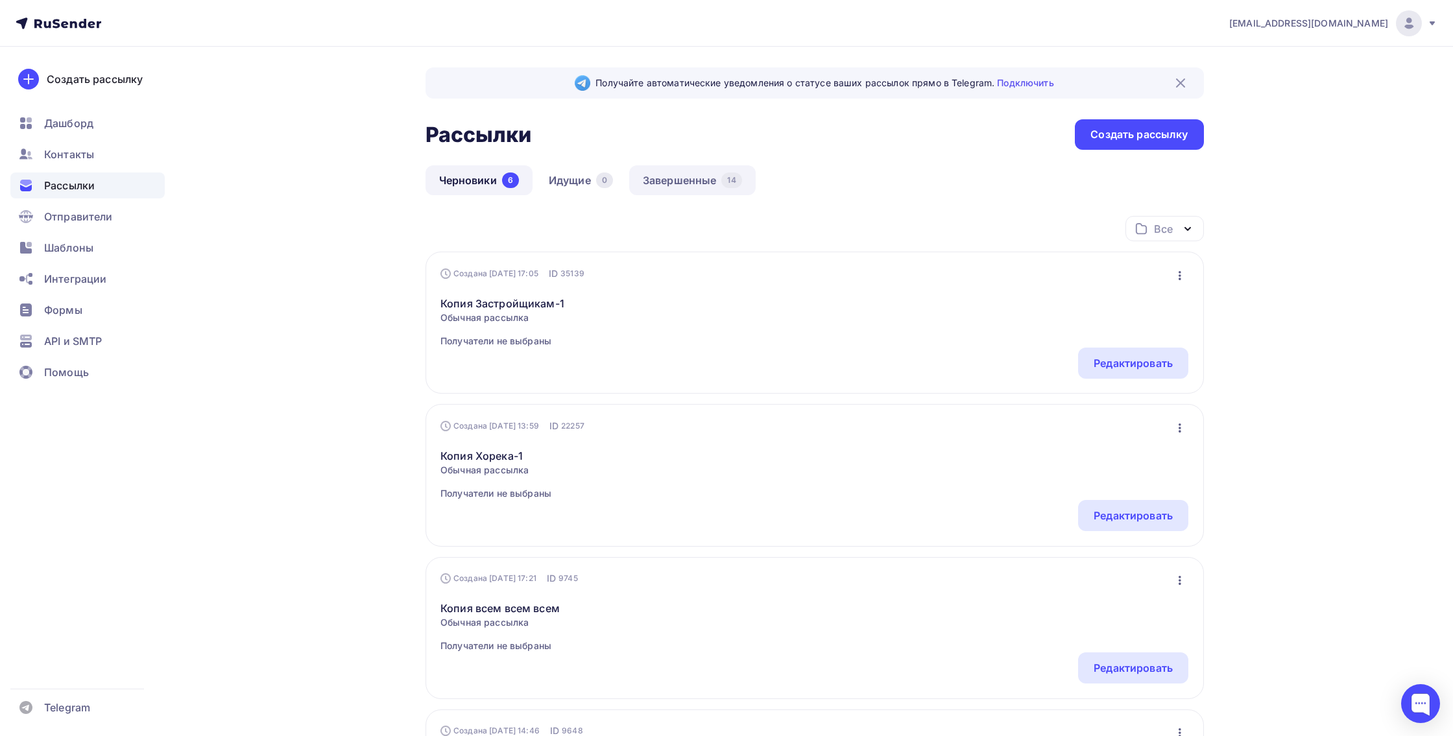  Describe the element at coordinates (67, 708) in the screenshot. I see `span: Telegram` at that location.